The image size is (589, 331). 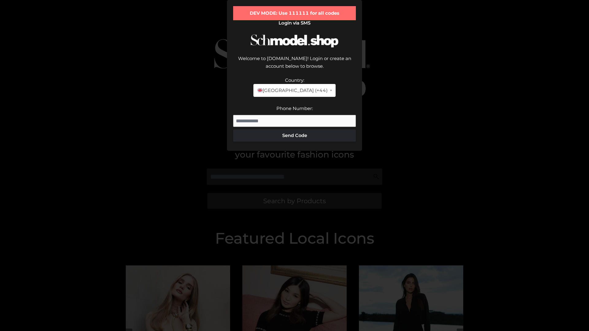 I want to click on img: Schmodel Logo, so click(x=294, y=41).